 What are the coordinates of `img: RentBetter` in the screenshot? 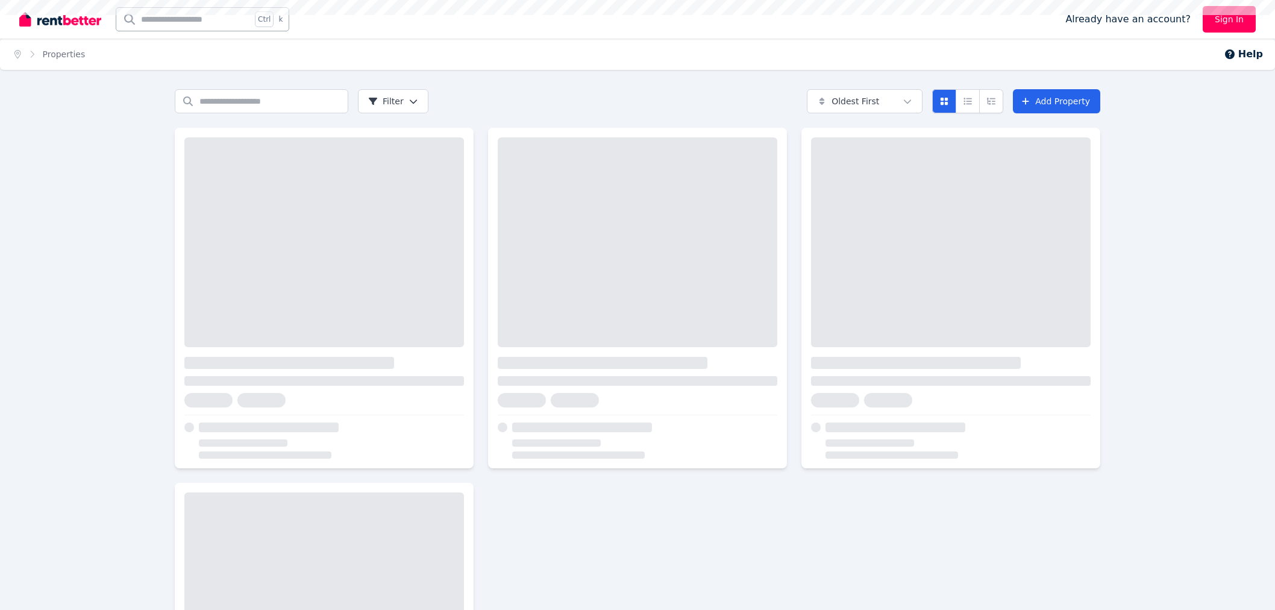 It's located at (60, 19).